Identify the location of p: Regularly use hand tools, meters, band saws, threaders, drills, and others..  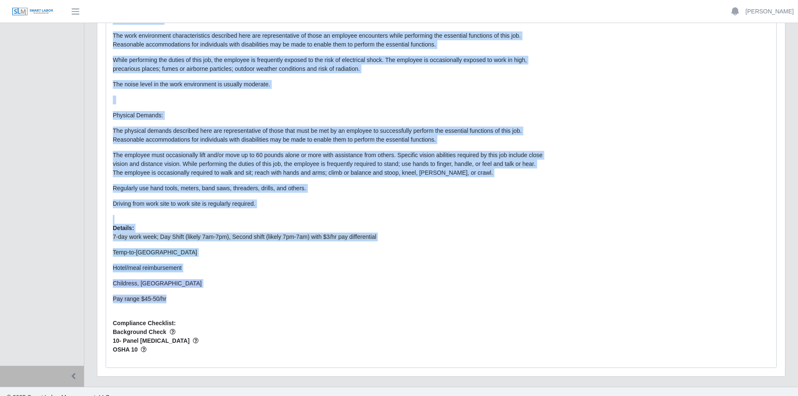
(330, 188).